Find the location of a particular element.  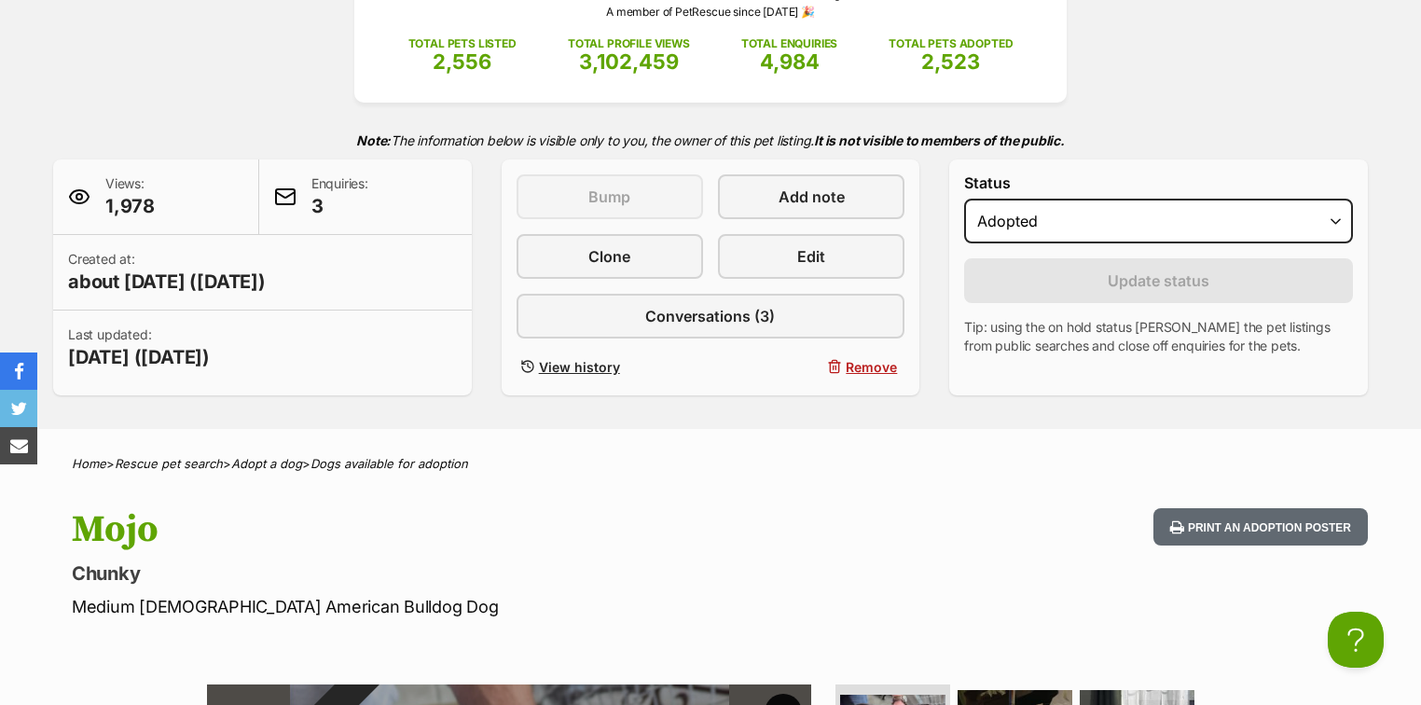

span: 1,978 is located at coordinates (130, 206).